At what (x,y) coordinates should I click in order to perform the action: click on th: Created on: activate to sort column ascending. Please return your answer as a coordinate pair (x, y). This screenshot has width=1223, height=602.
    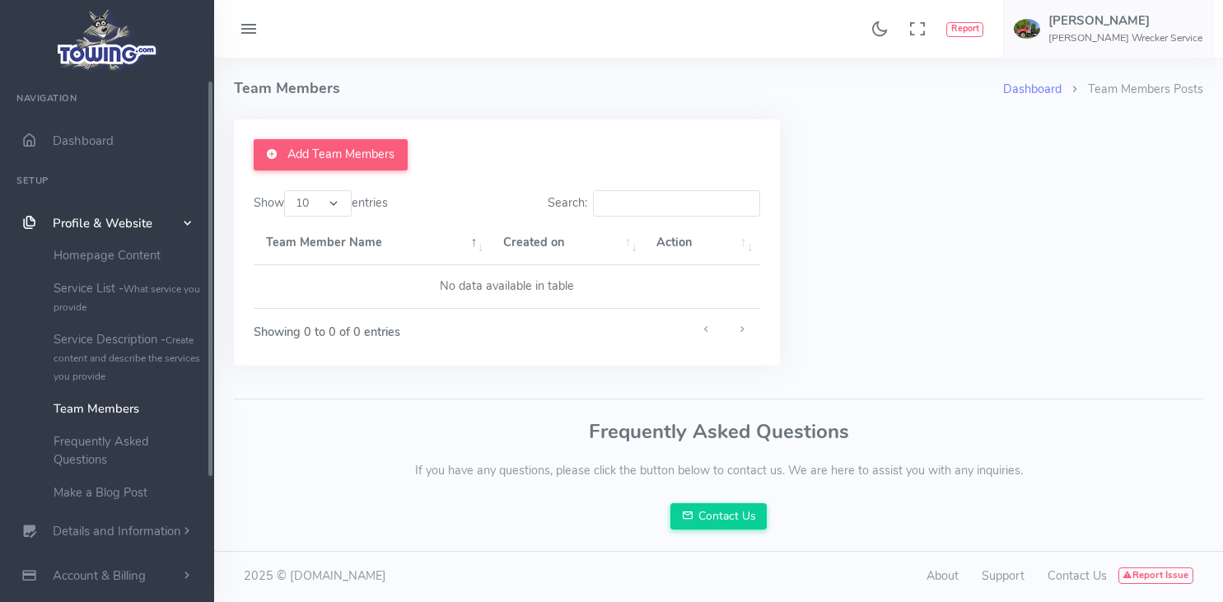
    Looking at the image, I should click on (566, 243).